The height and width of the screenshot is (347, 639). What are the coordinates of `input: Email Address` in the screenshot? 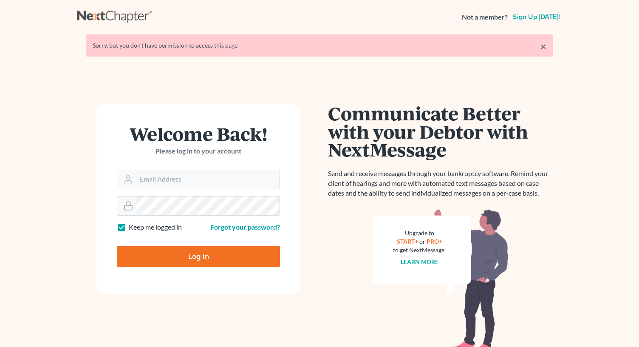 It's located at (208, 179).